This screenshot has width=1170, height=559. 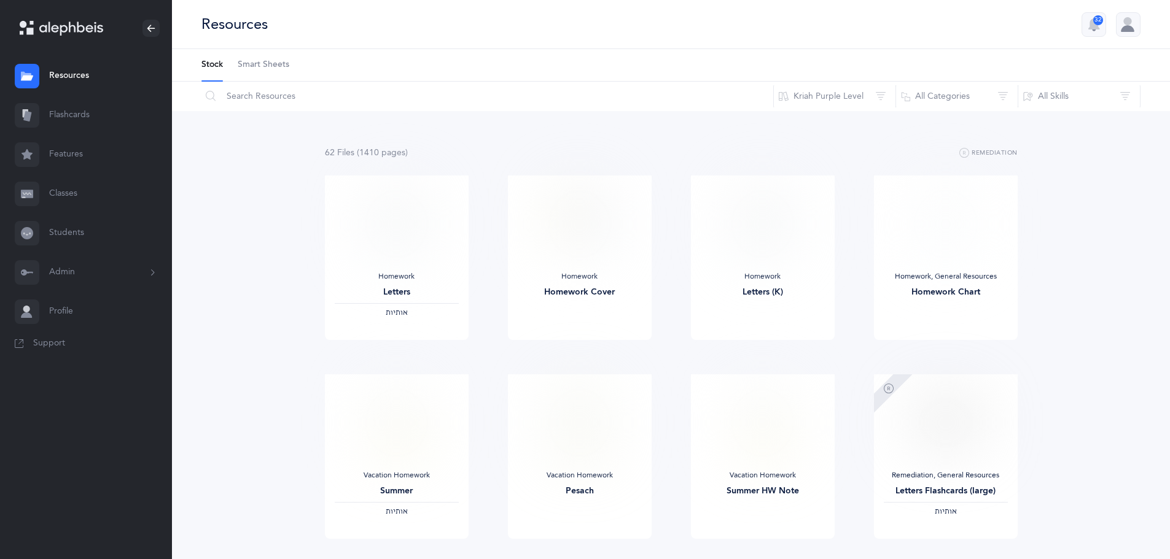 I want to click on img: My_Homework_Chart_1_thumbnail_1716209946.png, so click(x=945, y=223).